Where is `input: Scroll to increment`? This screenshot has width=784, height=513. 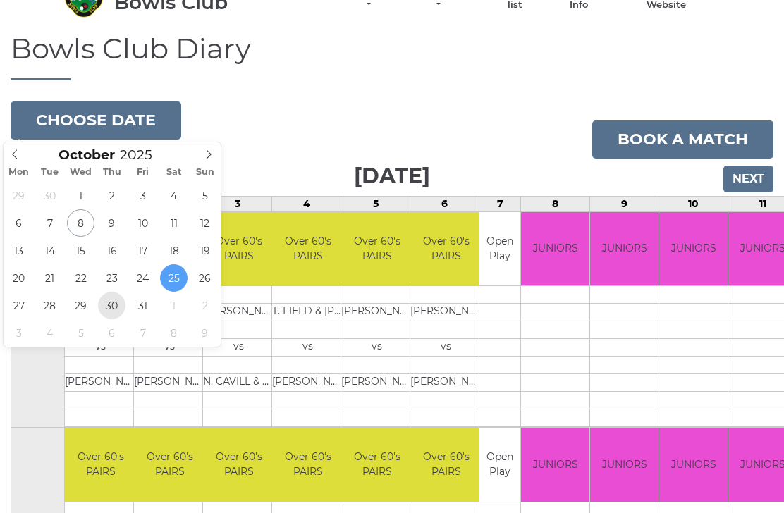 input: Scroll to increment is located at coordinates (142, 154).